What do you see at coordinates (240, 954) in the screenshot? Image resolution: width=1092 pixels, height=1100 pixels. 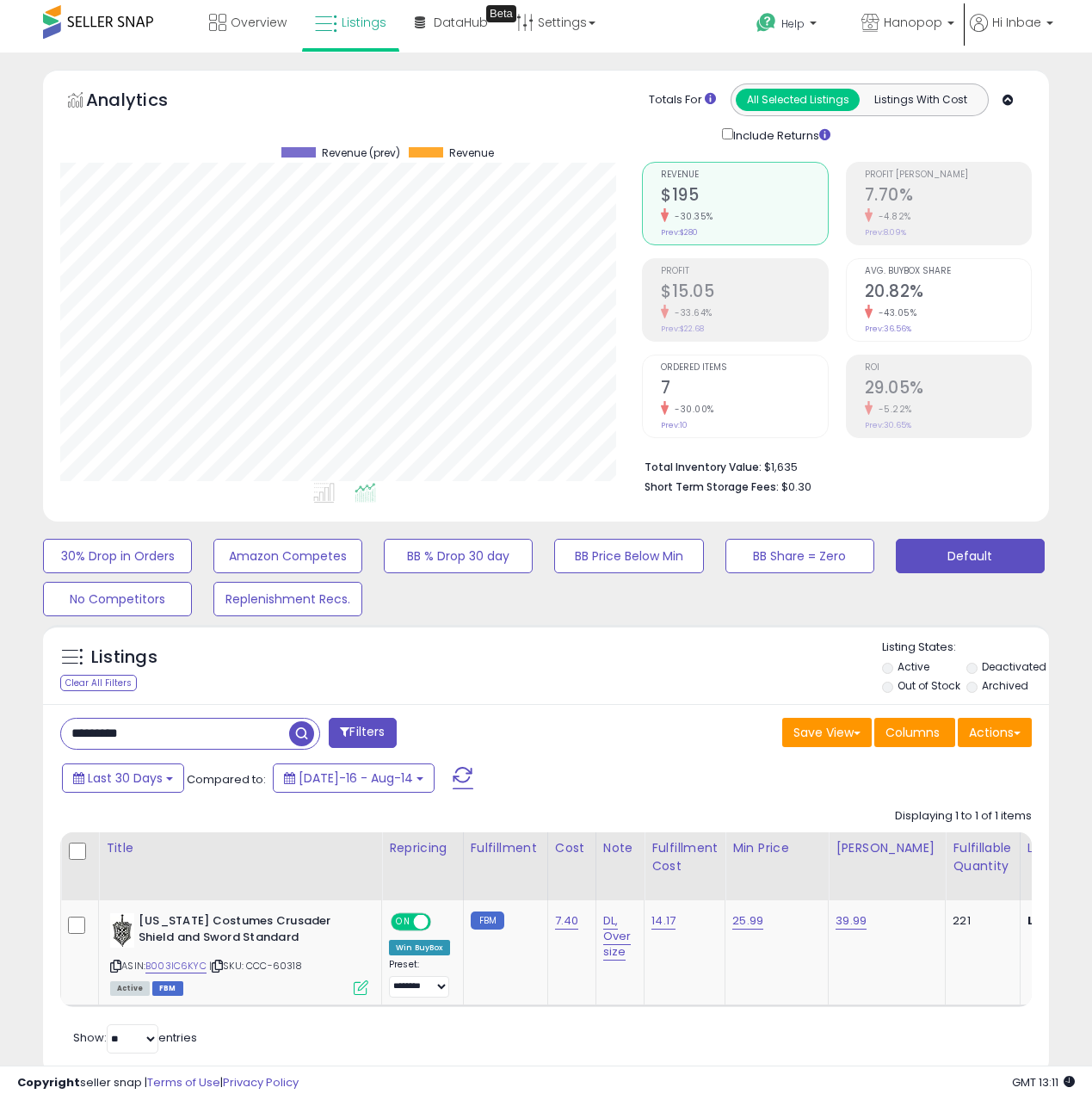 I see `div: ASIN:` at bounding box center [240, 954].